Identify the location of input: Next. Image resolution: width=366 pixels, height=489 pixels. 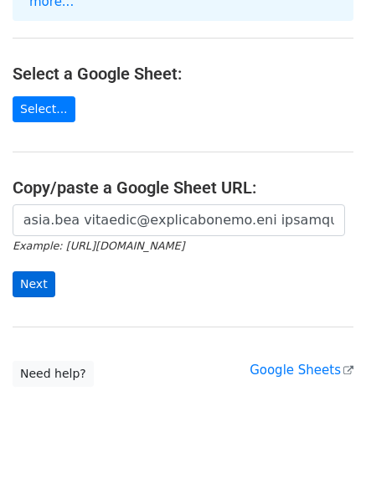
(34, 284).